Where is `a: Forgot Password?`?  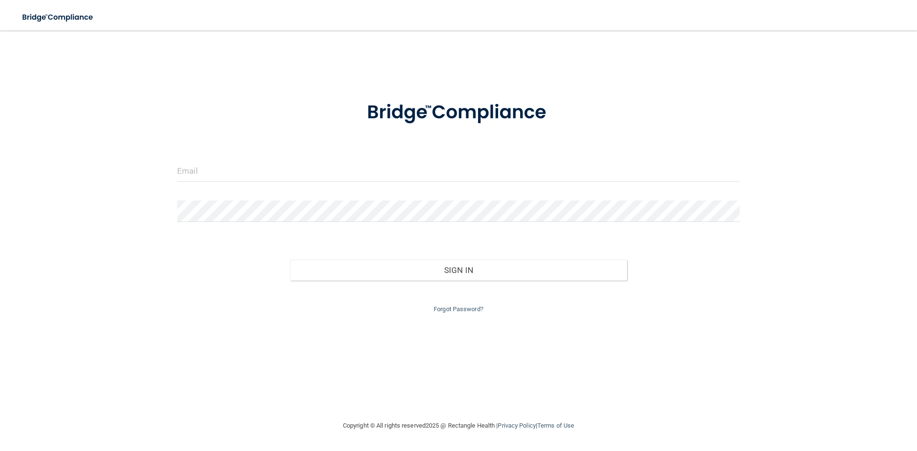
a: Forgot Password? is located at coordinates (459, 309).